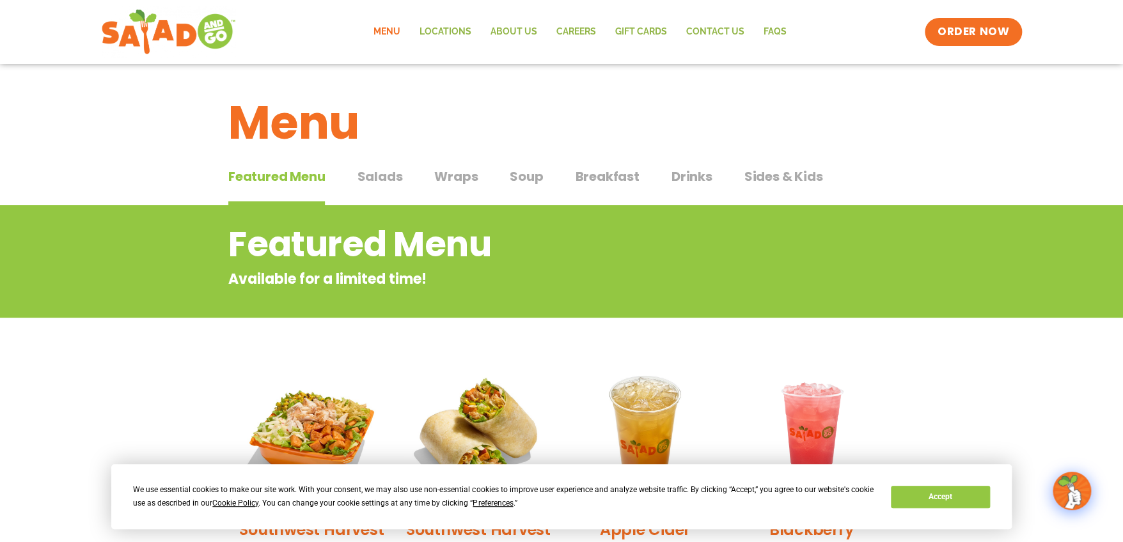  What do you see at coordinates (510, 279) in the screenshot?
I see `p: Available for a limited time!` at bounding box center [510, 279].